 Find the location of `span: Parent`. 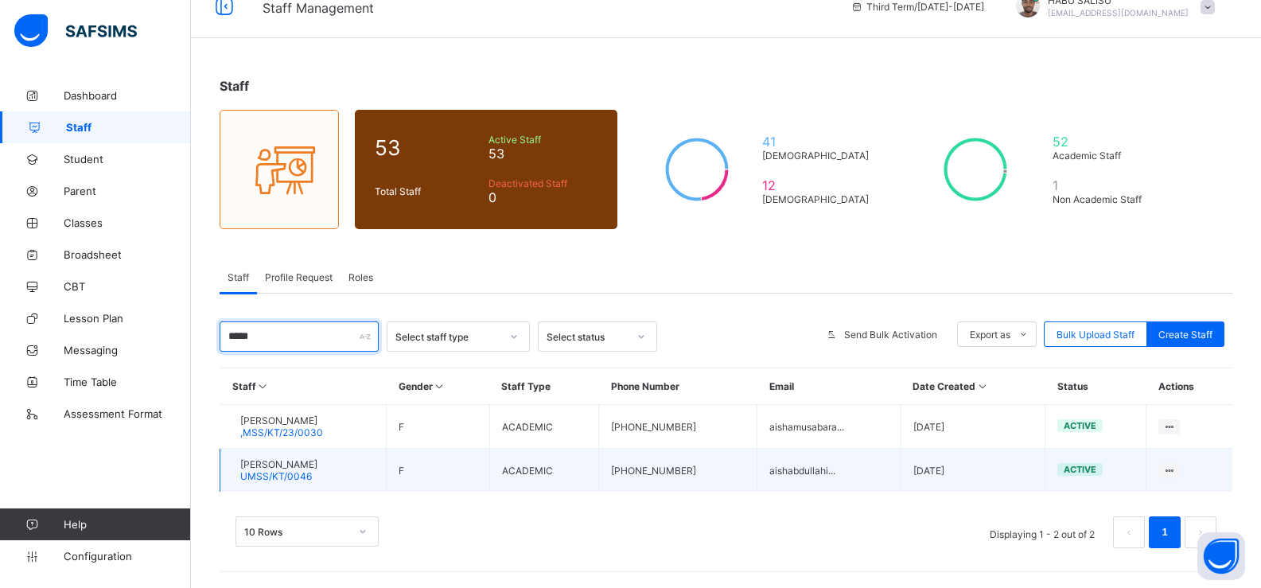

span: Parent is located at coordinates (127, 191).